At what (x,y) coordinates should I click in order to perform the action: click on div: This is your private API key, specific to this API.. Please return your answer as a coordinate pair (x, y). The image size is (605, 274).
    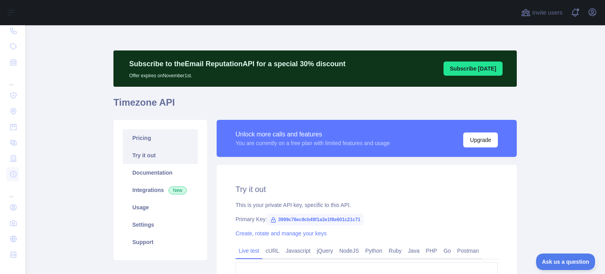
    Looking at the image, I should click on (367, 205).